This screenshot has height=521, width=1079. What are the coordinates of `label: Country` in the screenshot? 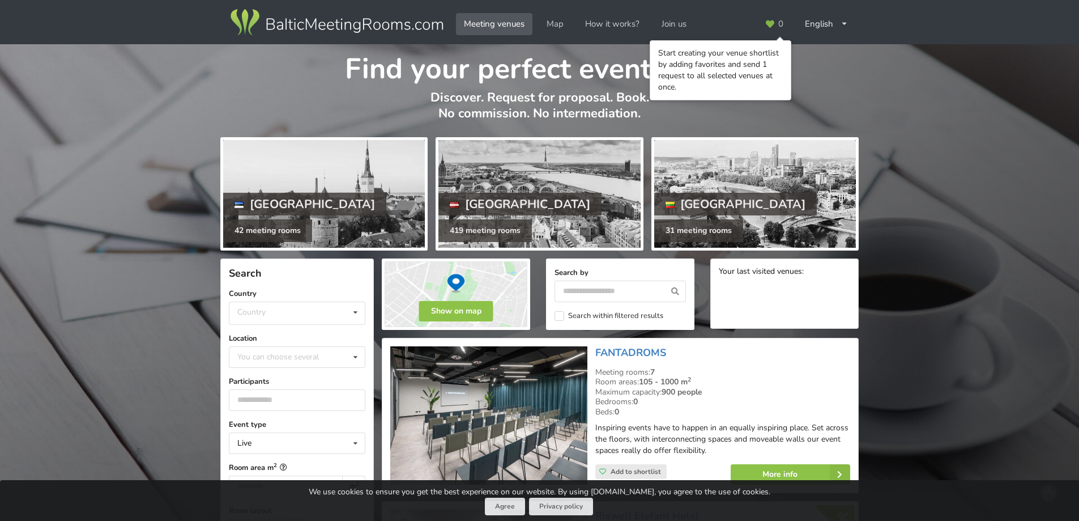 It's located at (297, 293).